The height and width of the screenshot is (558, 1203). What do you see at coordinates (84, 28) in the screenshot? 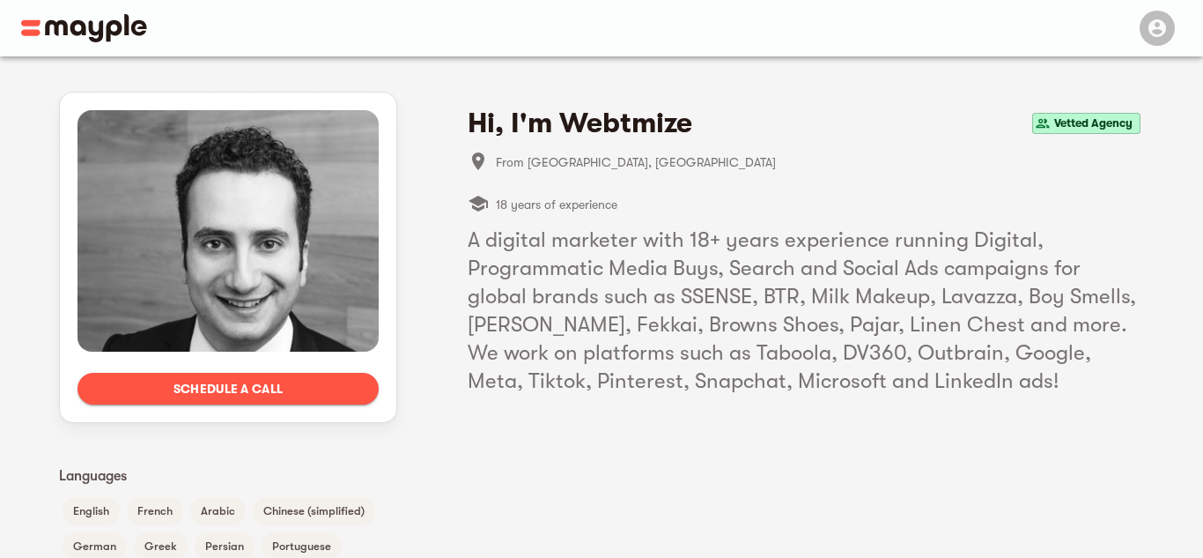
I see `img: Main logo` at bounding box center [84, 28].